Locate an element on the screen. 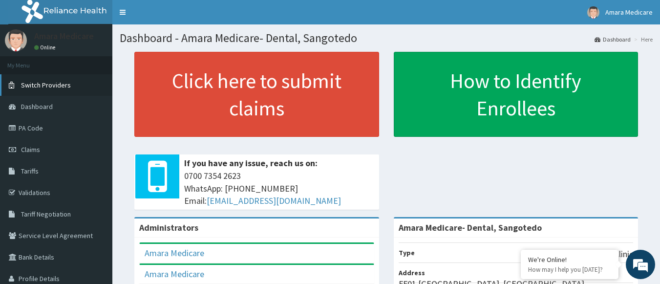  h1: Dashboard - Amara Medicare- Dental, Sangotedo is located at coordinates (386, 38).